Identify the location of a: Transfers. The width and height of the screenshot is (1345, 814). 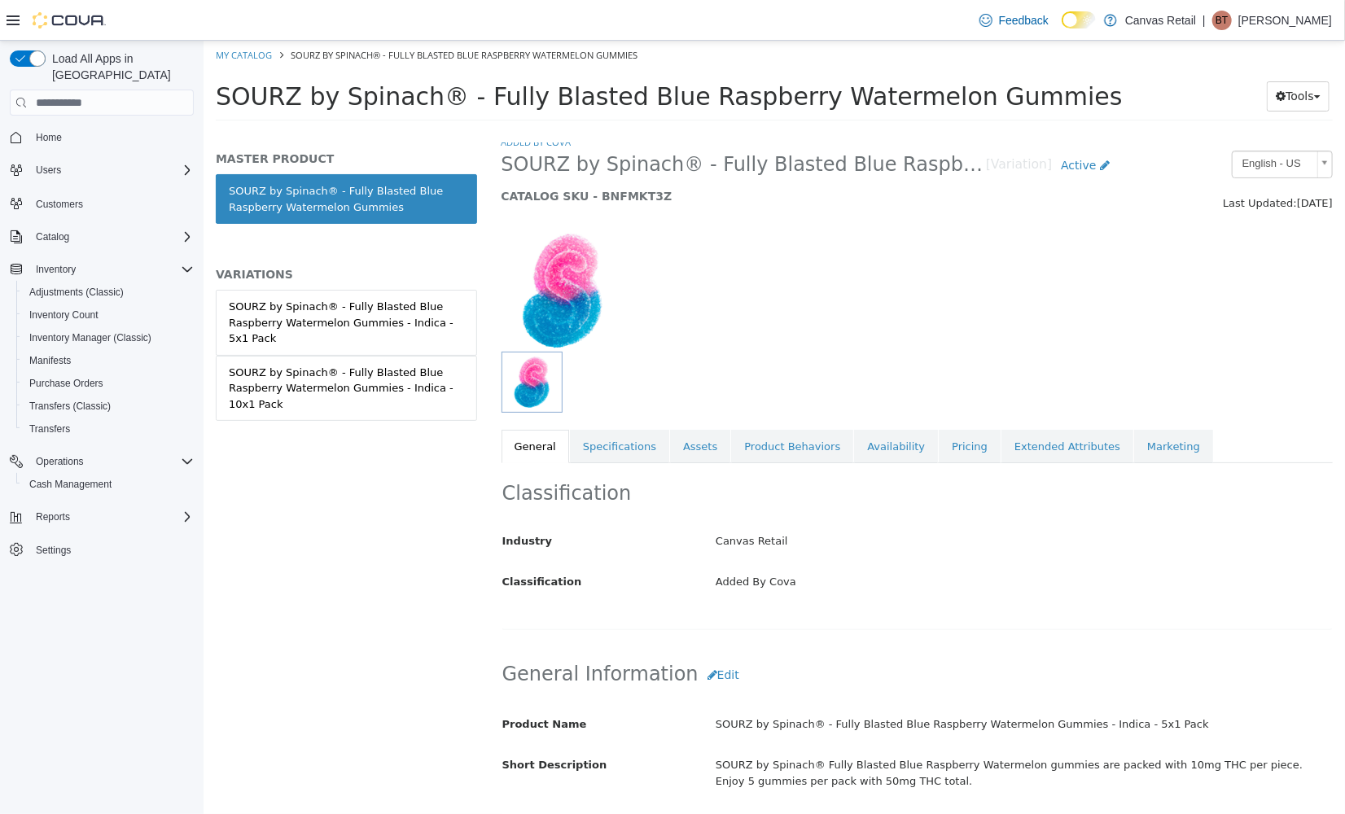
(50, 429).